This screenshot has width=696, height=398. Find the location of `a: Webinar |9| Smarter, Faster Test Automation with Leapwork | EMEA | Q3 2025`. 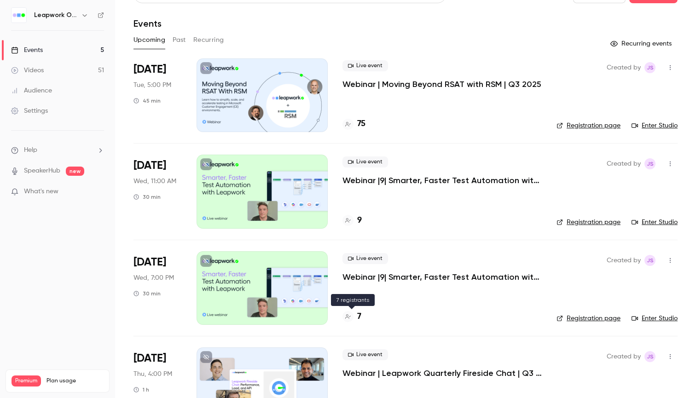

a: Webinar |9| Smarter, Faster Test Automation with Leapwork | EMEA | Q3 2025 is located at coordinates (442, 181).